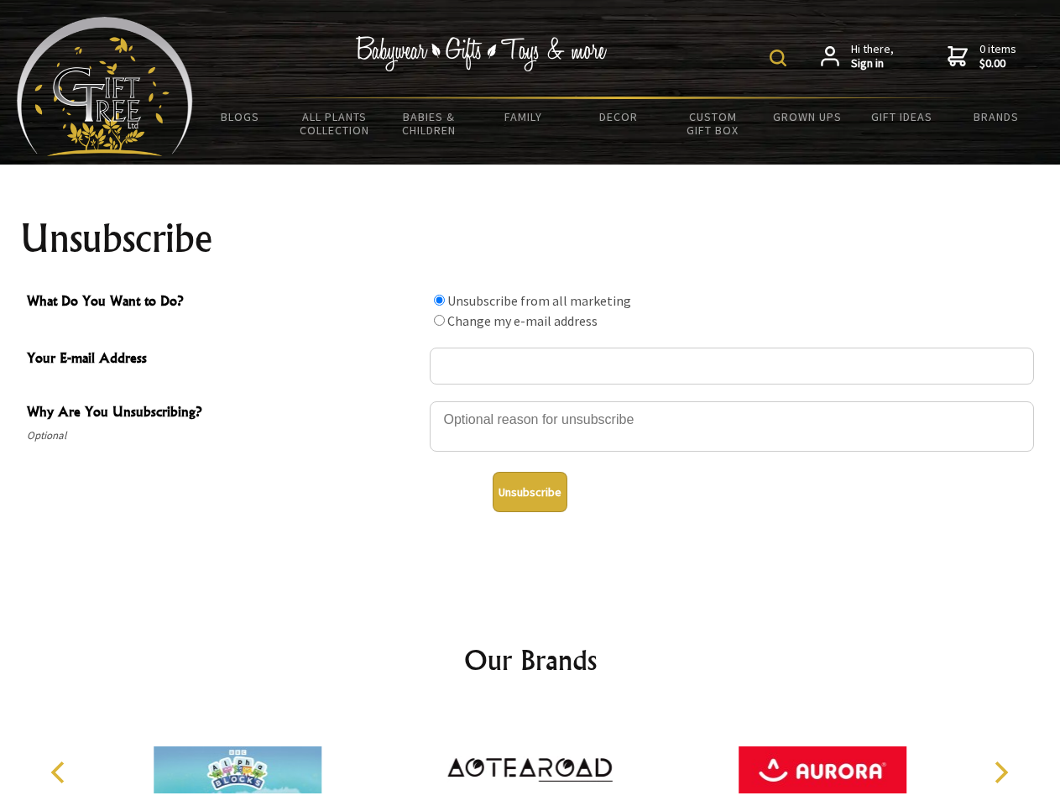  Describe the element at coordinates (224, 413) in the screenshot. I see `span: Why Are You Unsubscribing?` at that location.